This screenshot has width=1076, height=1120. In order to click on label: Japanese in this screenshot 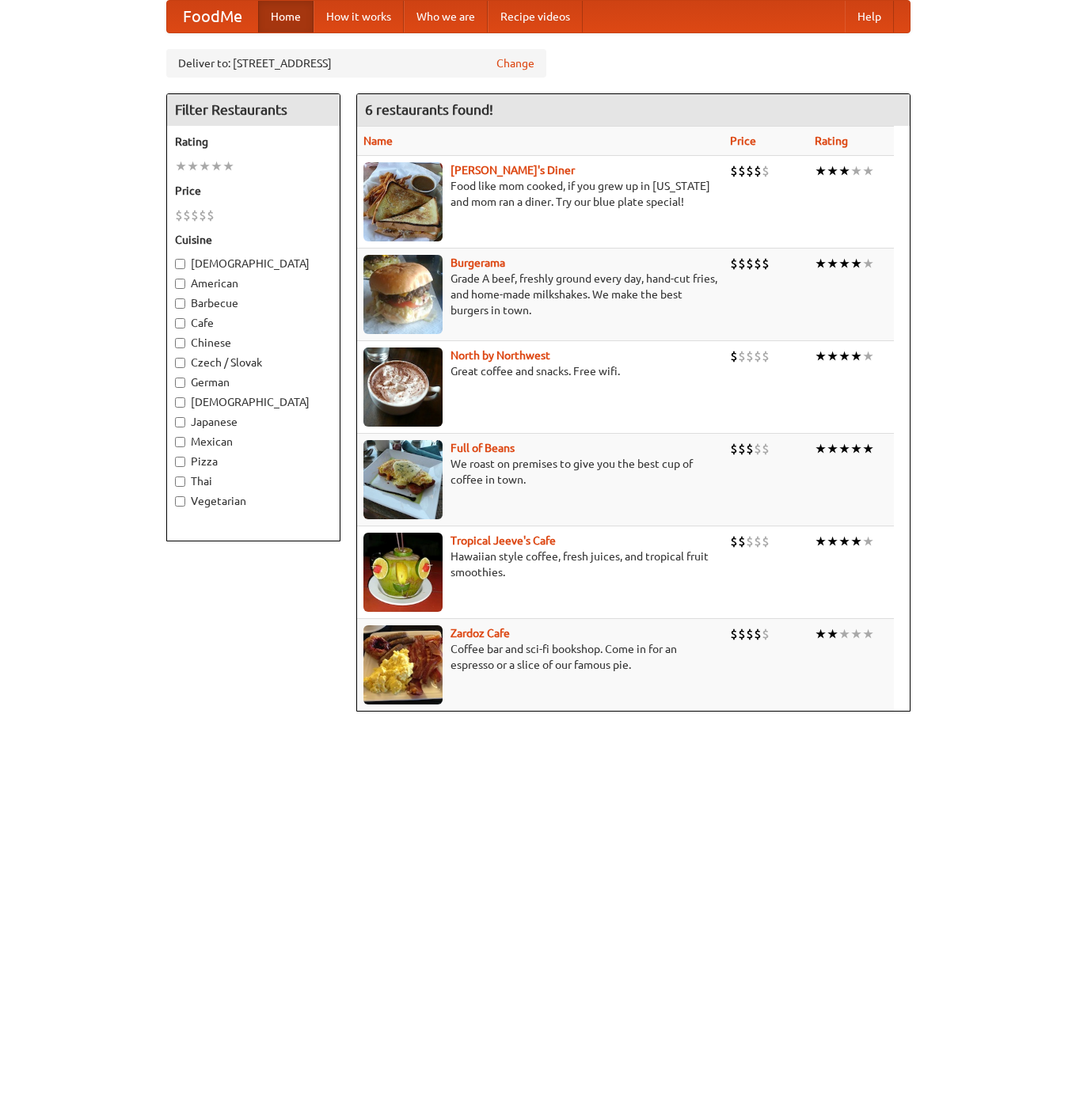, I will do `click(253, 422)`.